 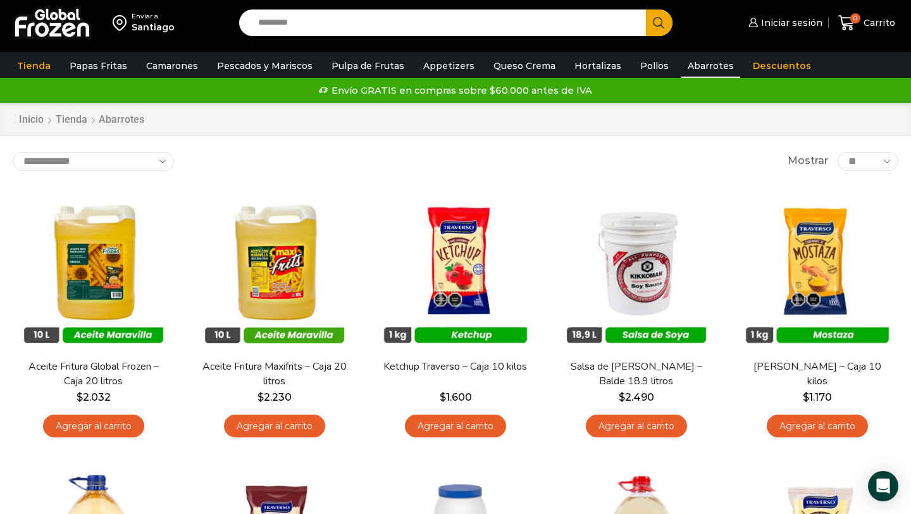 What do you see at coordinates (456, 426) in the screenshot?
I see `a: Agregar al carrito: “Ketchup Traverso - Caja 10 kilos”` at bounding box center [456, 426].